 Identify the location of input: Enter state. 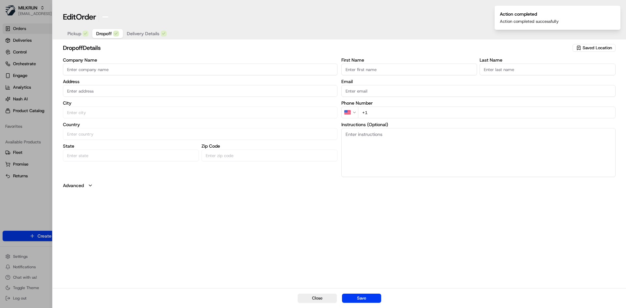
(131, 155).